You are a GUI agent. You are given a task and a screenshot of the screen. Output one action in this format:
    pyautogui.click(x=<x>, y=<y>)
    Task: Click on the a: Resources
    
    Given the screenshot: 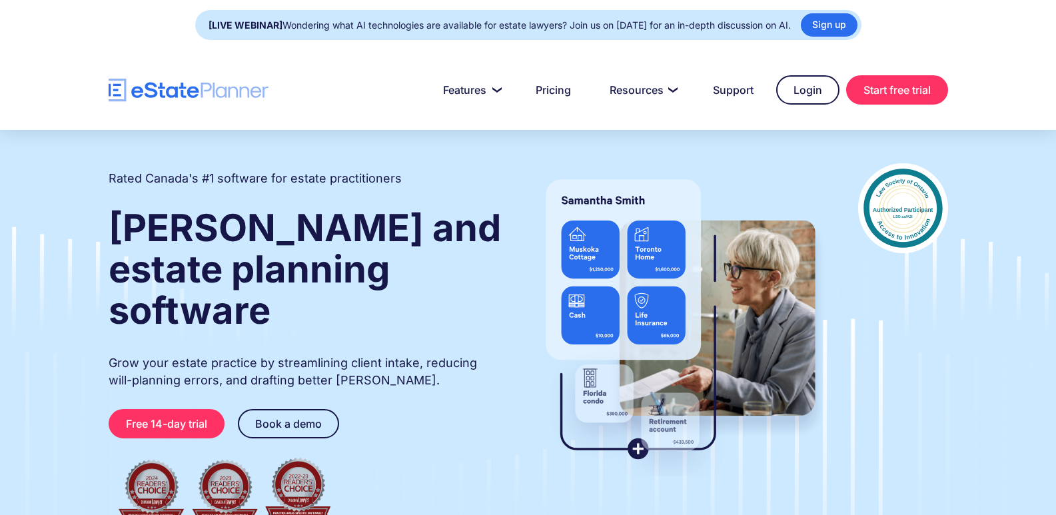 What is the action you would take?
    pyautogui.click(x=642, y=90)
    